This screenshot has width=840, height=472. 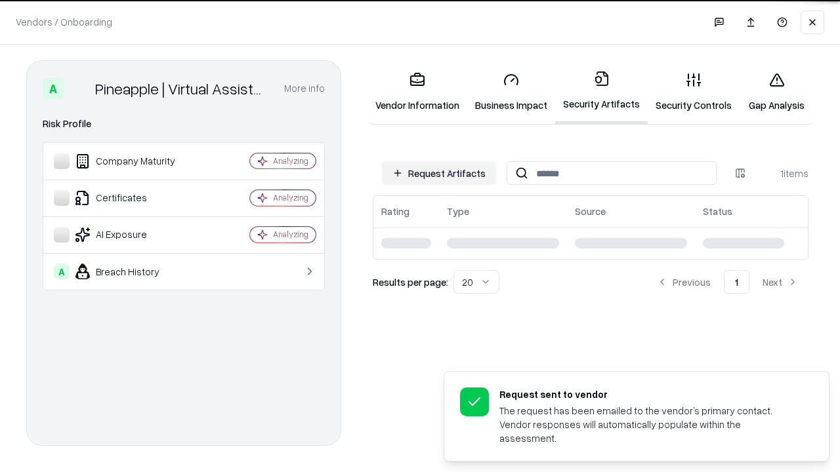 What do you see at coordinates (727, 282) in the screenshot?
I see `nav: pagination` at bounding box center [727, 282].